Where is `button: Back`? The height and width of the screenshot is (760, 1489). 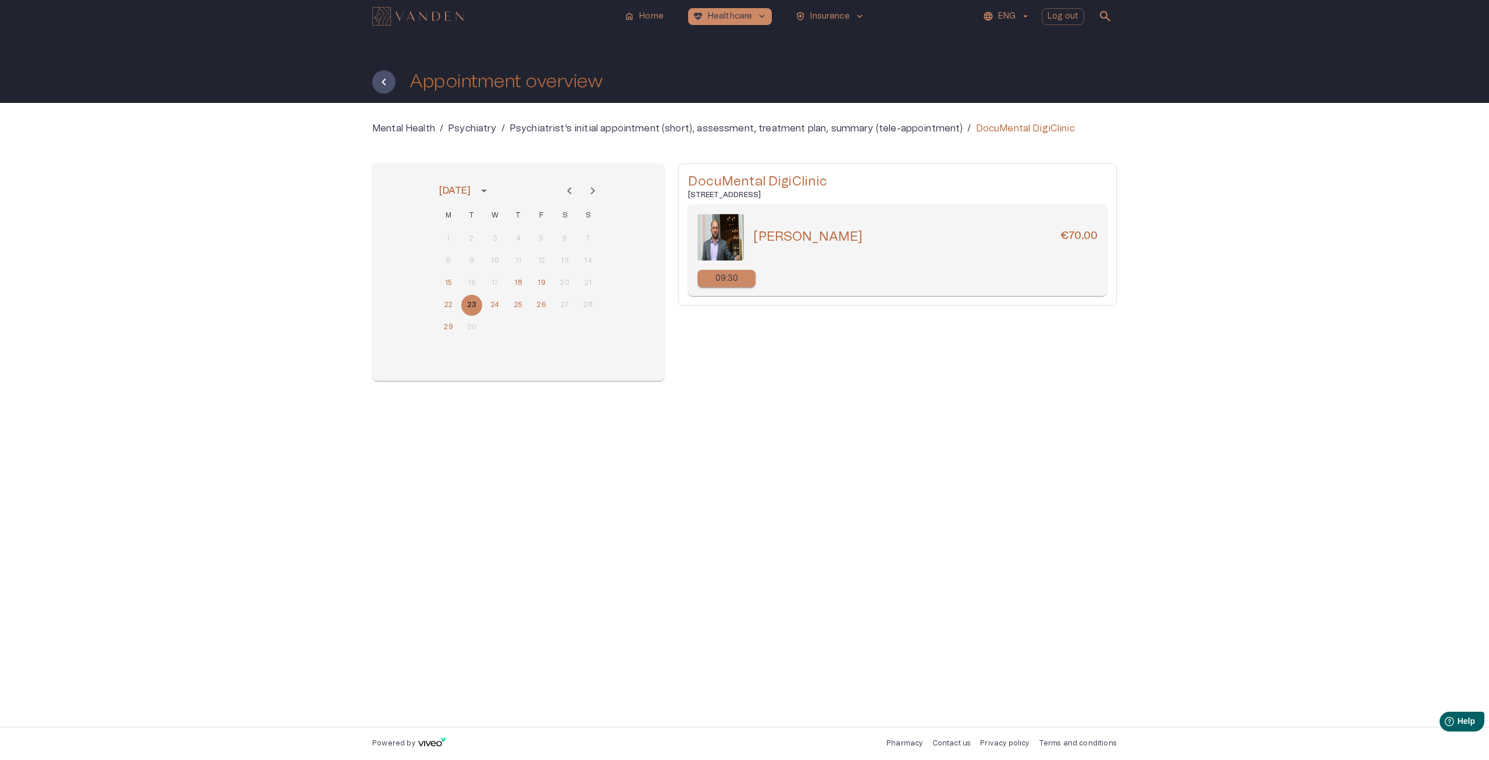
button: Back is located at coordinates (384, 82).